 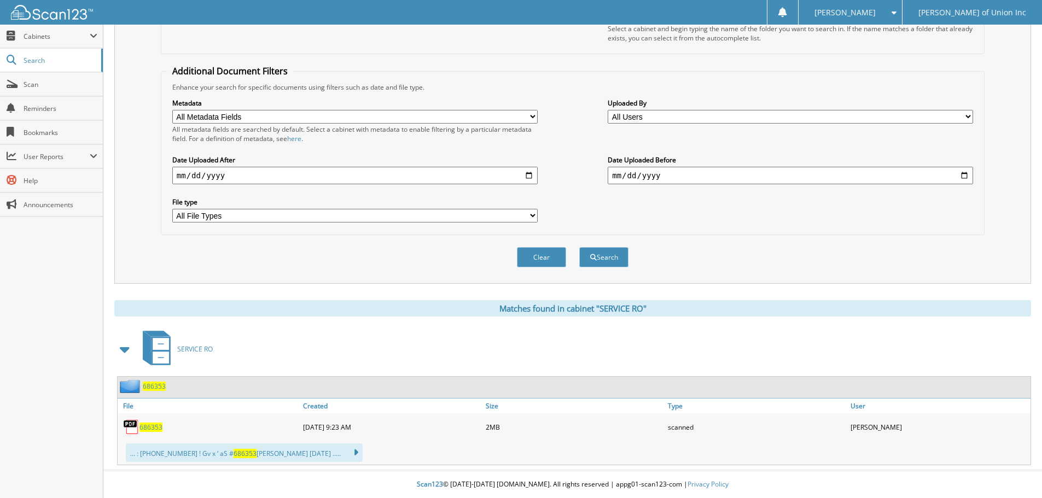 I want to click on span: Bookmarks, so click(x=60, y=132).